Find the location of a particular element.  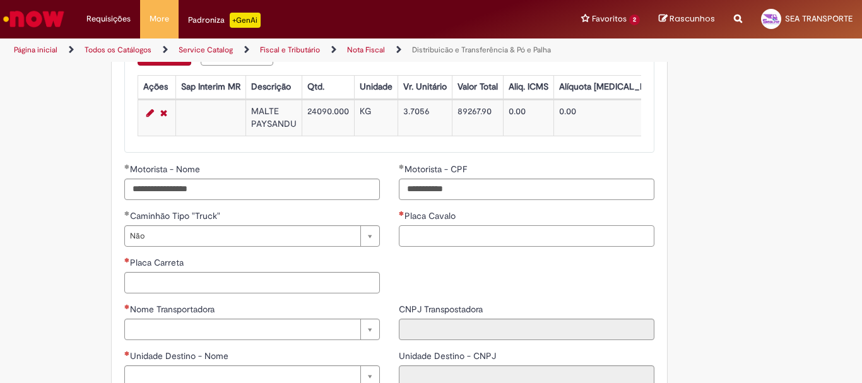

span: Somente leitura - Unidade Destino - CNPJ is located at coordinates (448, 356).